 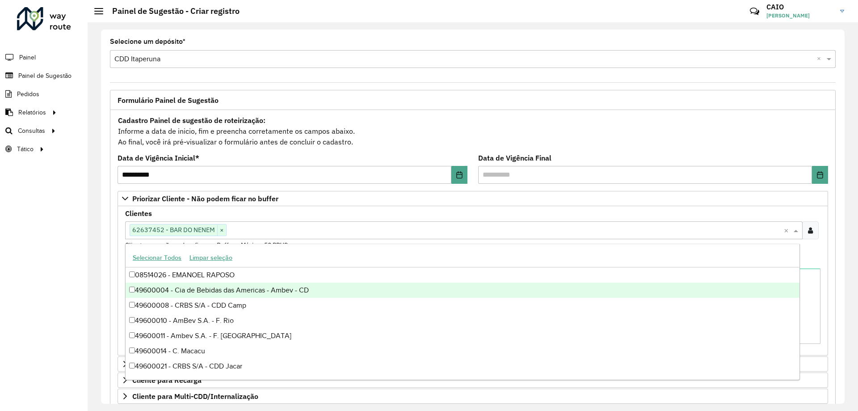 What do you see at coordinates (28, 94) in the screenshot?
I see `span: Pedidos` at bounding box center [28, 94].